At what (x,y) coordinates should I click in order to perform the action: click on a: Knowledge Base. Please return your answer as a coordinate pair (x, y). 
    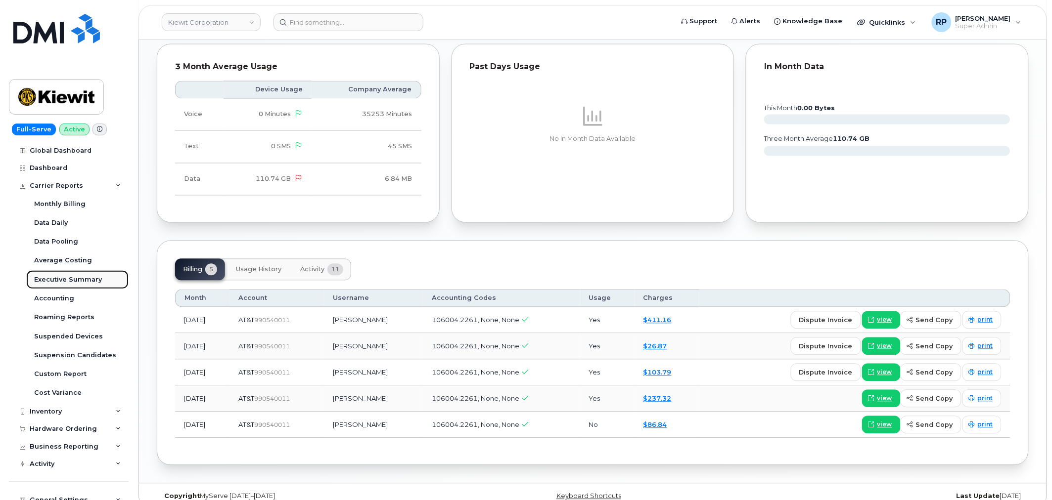
    Looking at the image, I should click on (808, 21).